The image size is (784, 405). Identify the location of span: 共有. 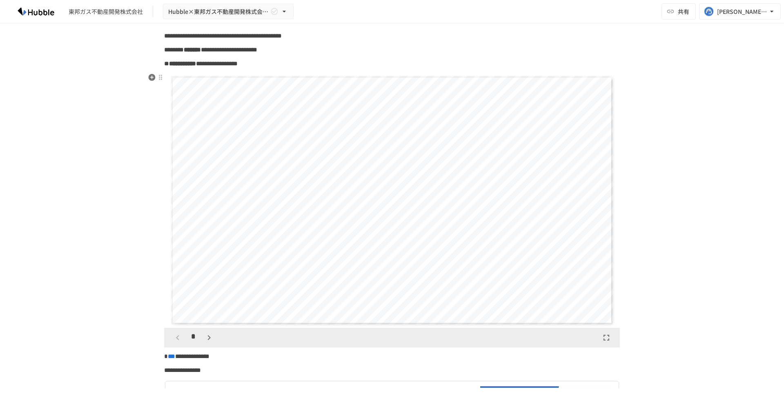
(683, 11).